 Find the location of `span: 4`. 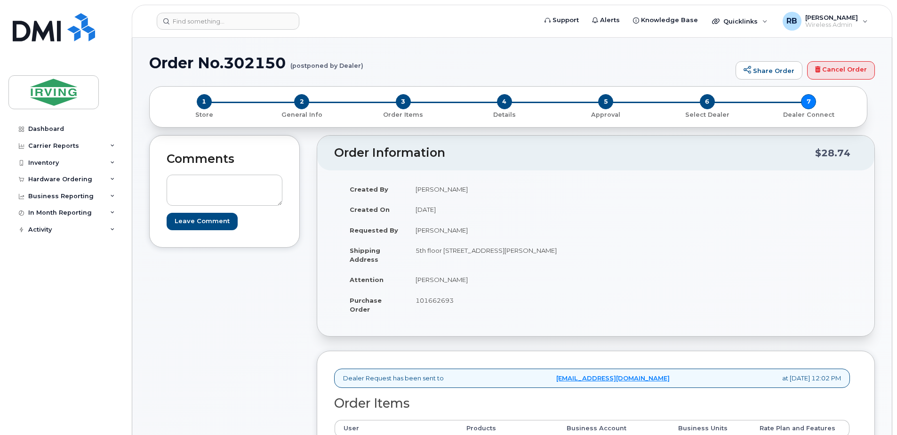

span: 4 is located at coordinates (504, 102).